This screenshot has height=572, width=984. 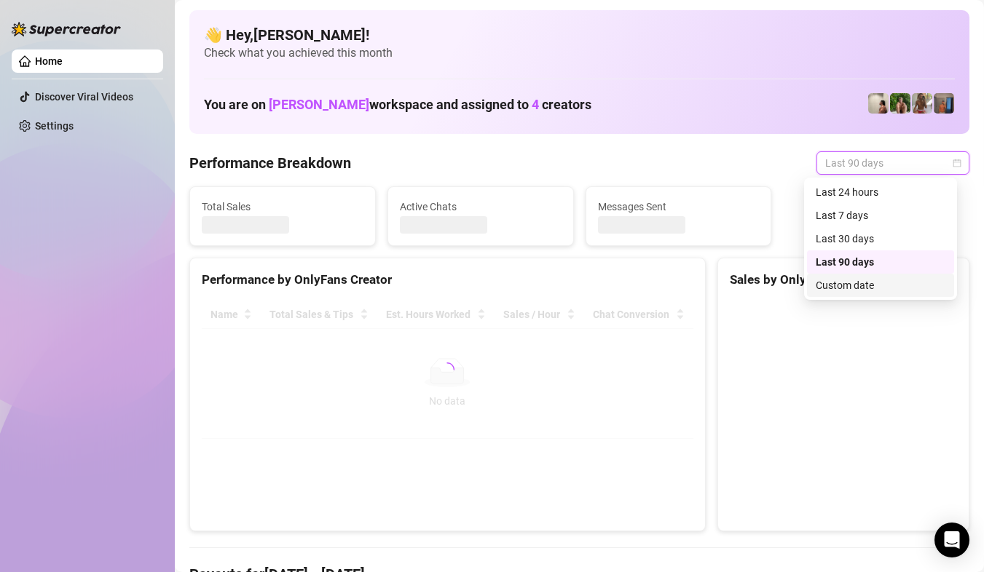 What do you see at coordinates (66, 29) in the screenshot?
I see `img: logo-BBDzfeDw.svg` at bounding box center [66, 29].